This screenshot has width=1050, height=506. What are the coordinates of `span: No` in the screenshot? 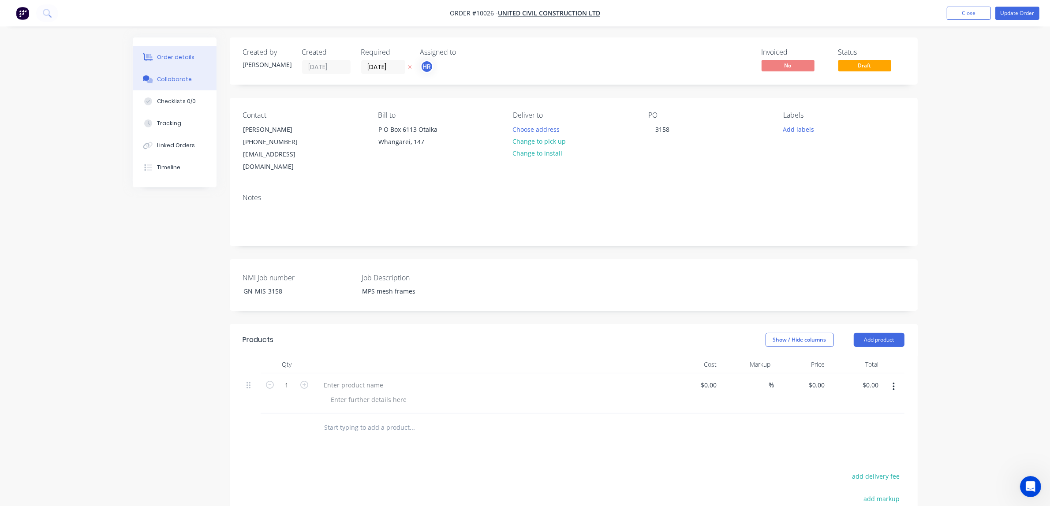 It's located at (788, 65).